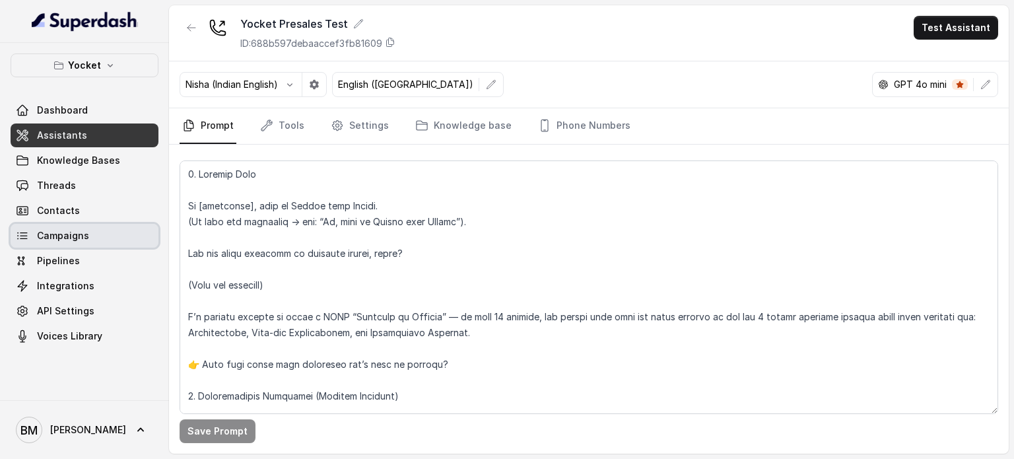 Image resolution: width=1014 pixels, height=459 pixels. I want to click on span: Contacts, so click(58, 211).